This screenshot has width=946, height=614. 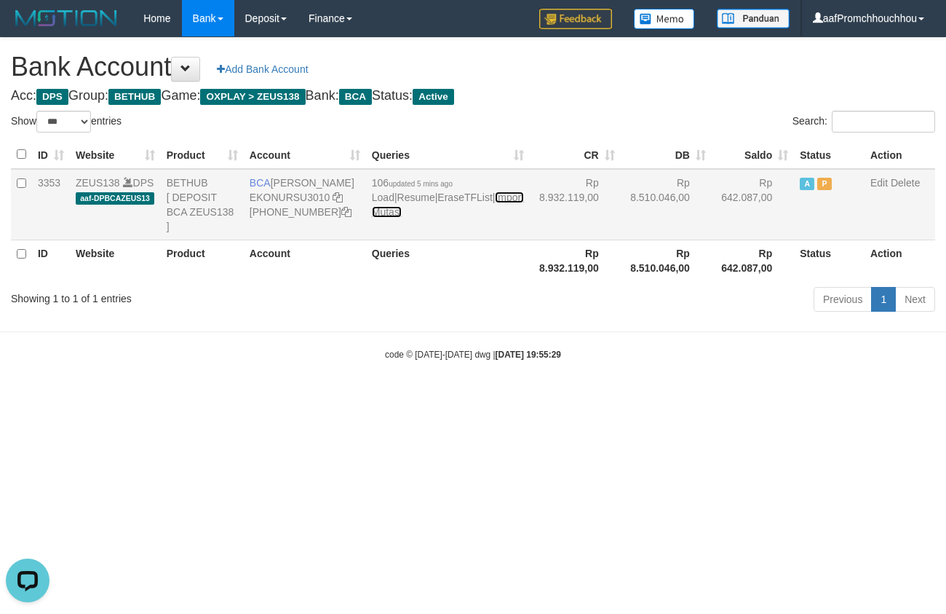 What do you see at coordinates (448, 260) in the screenshot?
I see `th: Queries` at bounding box center [448, 260].